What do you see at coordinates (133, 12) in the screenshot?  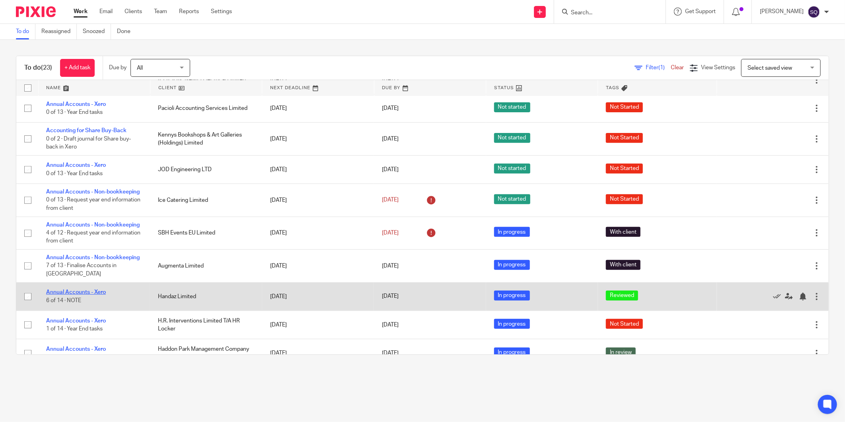 I see `a: Clients` at bounding box center [133, 12].